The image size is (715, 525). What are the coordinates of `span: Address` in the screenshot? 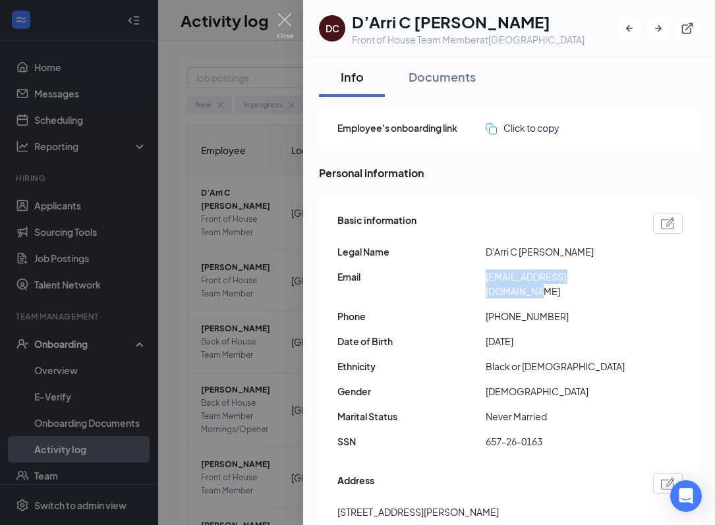 It's located at (356, 484).